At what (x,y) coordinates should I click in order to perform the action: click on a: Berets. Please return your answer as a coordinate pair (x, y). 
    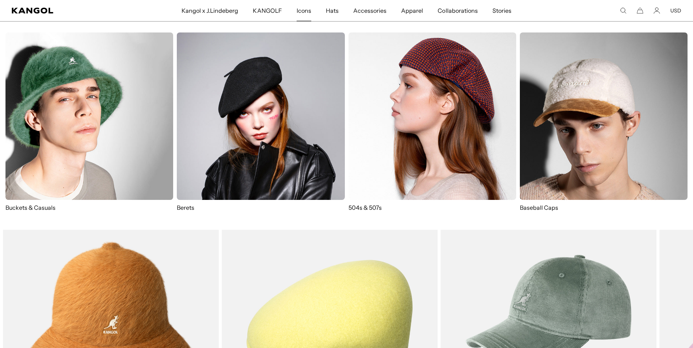
    Looking at the image, I should click on (260, 122).